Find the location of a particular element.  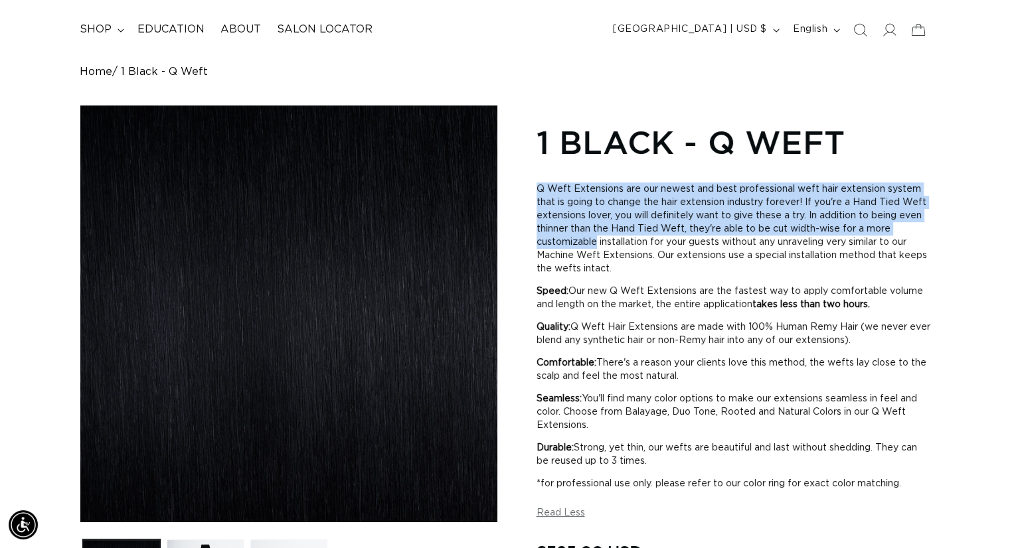

b: Seamless: is located at coordinates (559, 399).